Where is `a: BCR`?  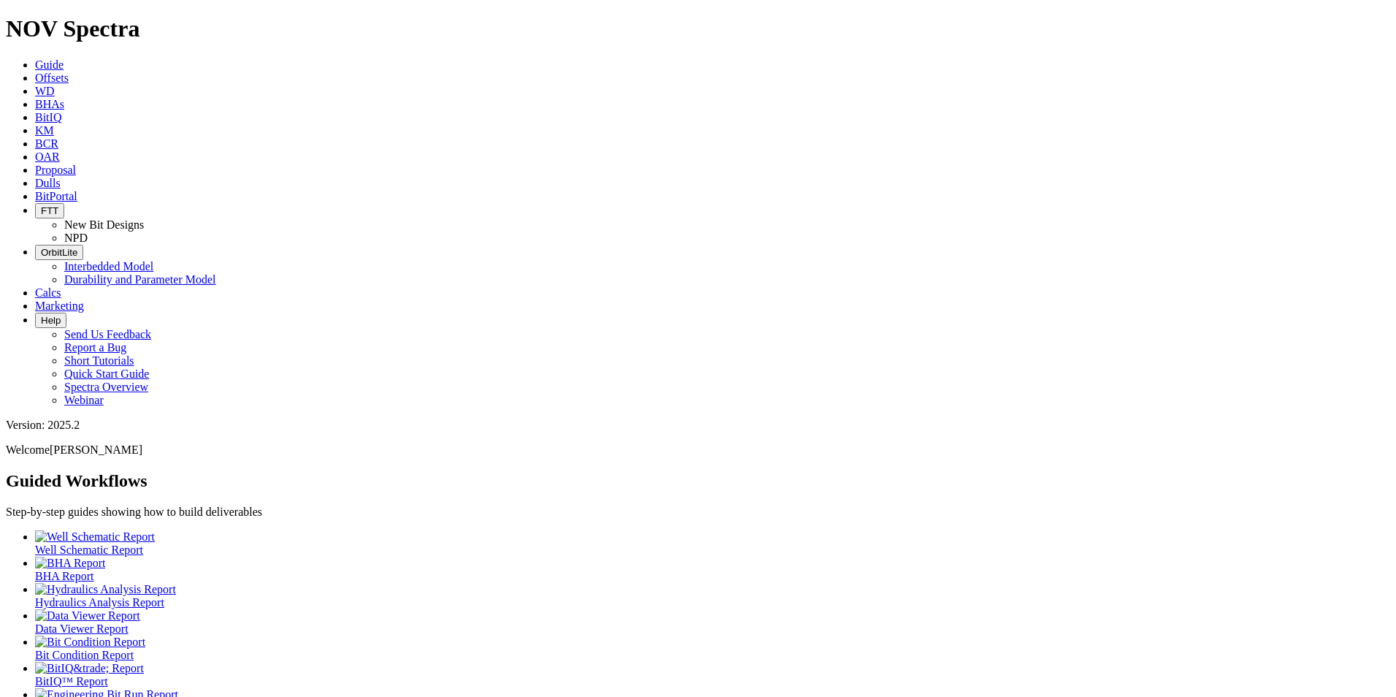
a: BCR is located at coordinates (47, 143).